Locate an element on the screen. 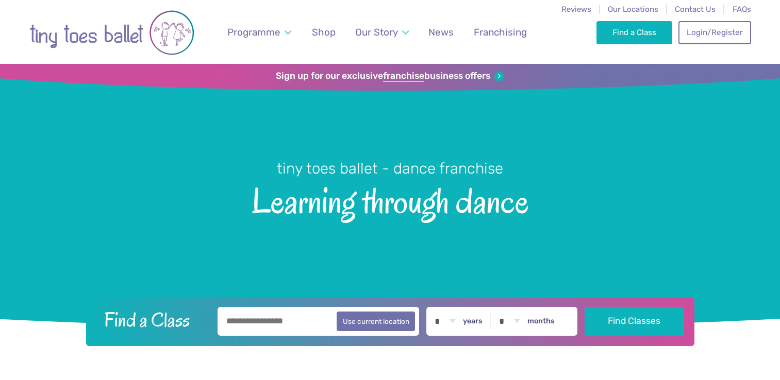  span: Franchising is located at coordinates (500, 32).